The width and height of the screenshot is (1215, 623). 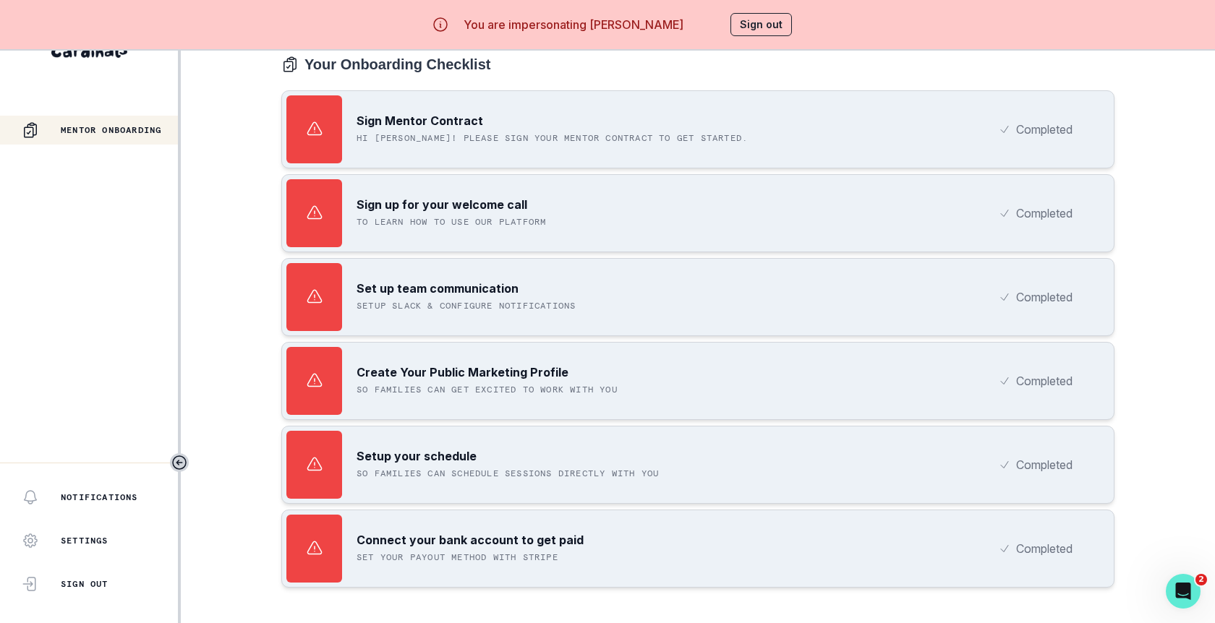 What do you see at coordinates (397, 64) in the screenshot?
I see `h2: Your Onboarding Checklist` at bounding box center [397, 64].